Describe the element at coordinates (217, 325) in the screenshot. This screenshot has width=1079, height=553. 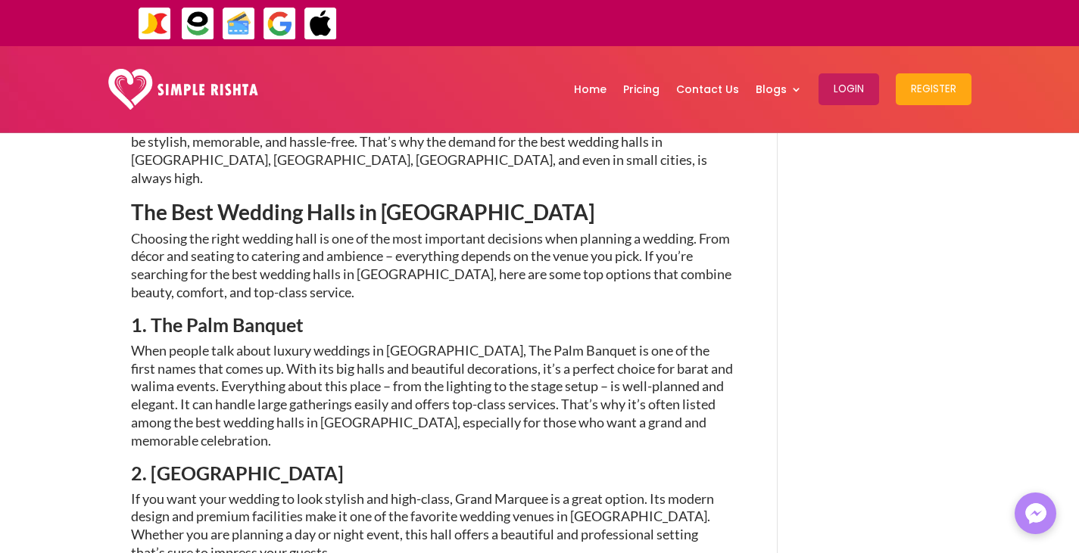
I see `span: 1. The Palm Banquet` at that location.